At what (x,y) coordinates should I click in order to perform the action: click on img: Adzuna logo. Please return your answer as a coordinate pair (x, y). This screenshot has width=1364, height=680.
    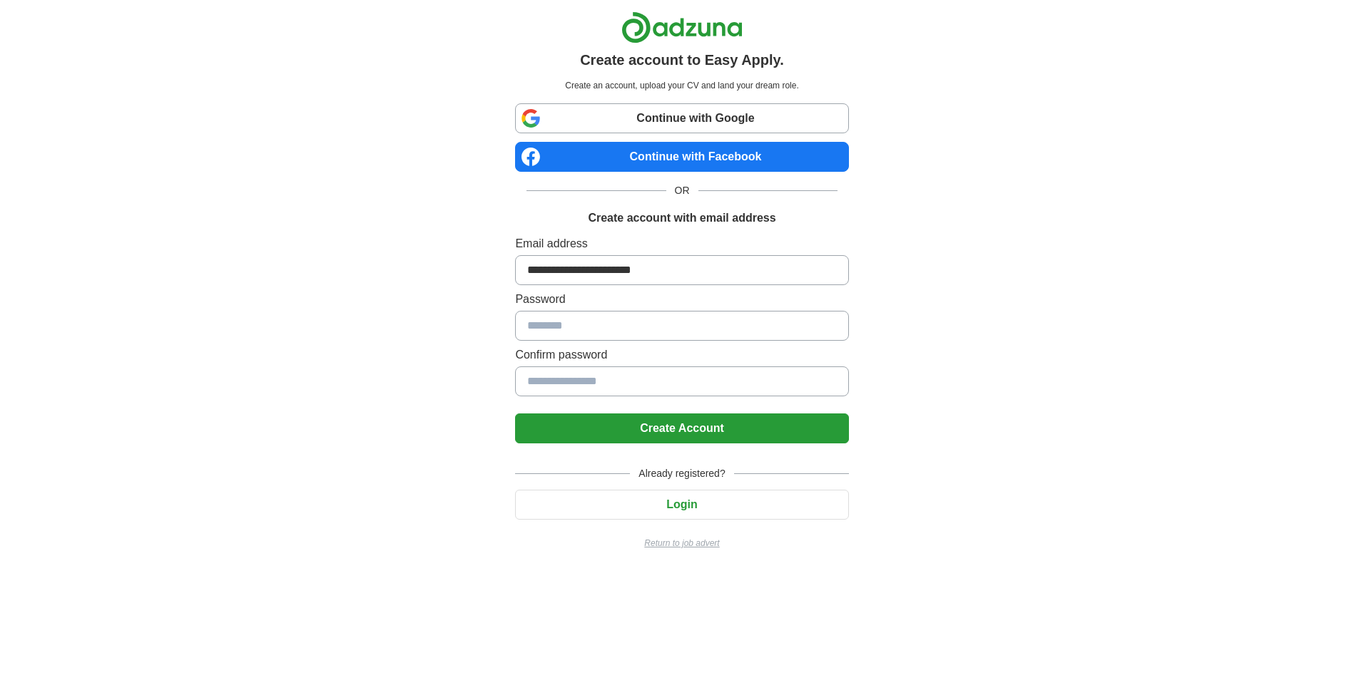
    Looking at the image, I should click on (682, 27).